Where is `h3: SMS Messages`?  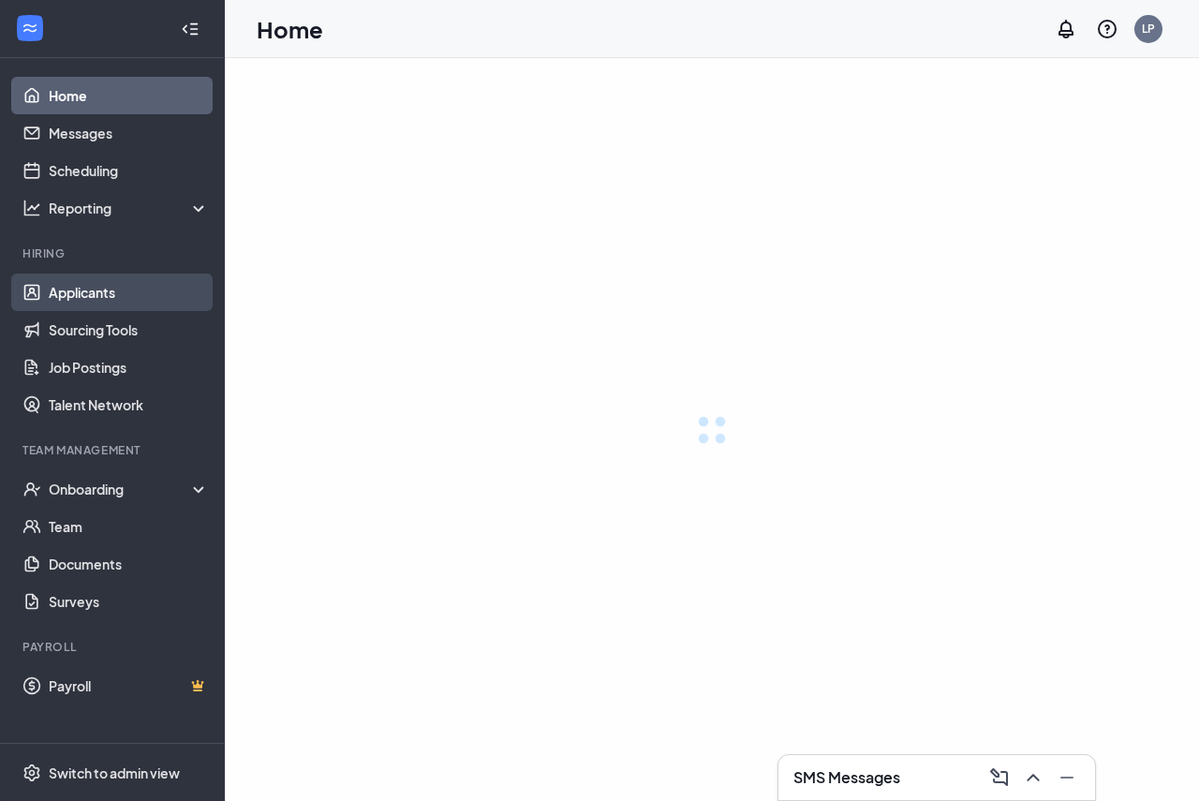 h3: SMS Messages is located at coordinates (847, 778).